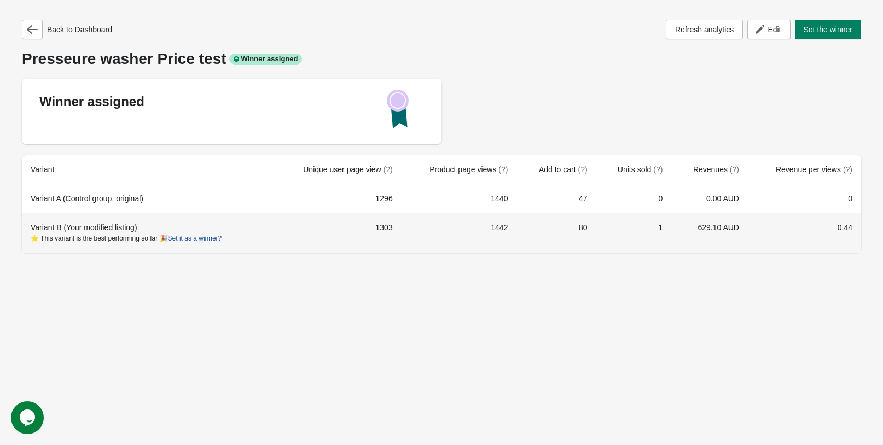  I want to click on span: Refresh analytics, so click(704, 30).